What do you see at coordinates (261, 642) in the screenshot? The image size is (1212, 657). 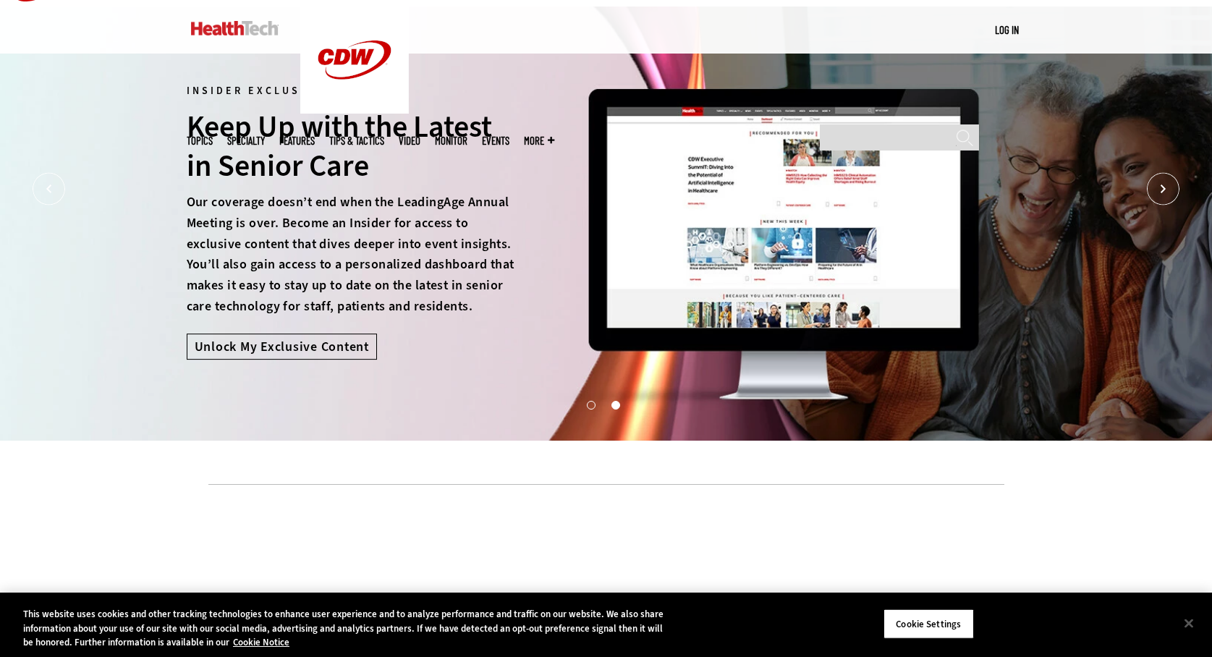 I see `a: More information about your privacy` at bounding box center [261, 642].